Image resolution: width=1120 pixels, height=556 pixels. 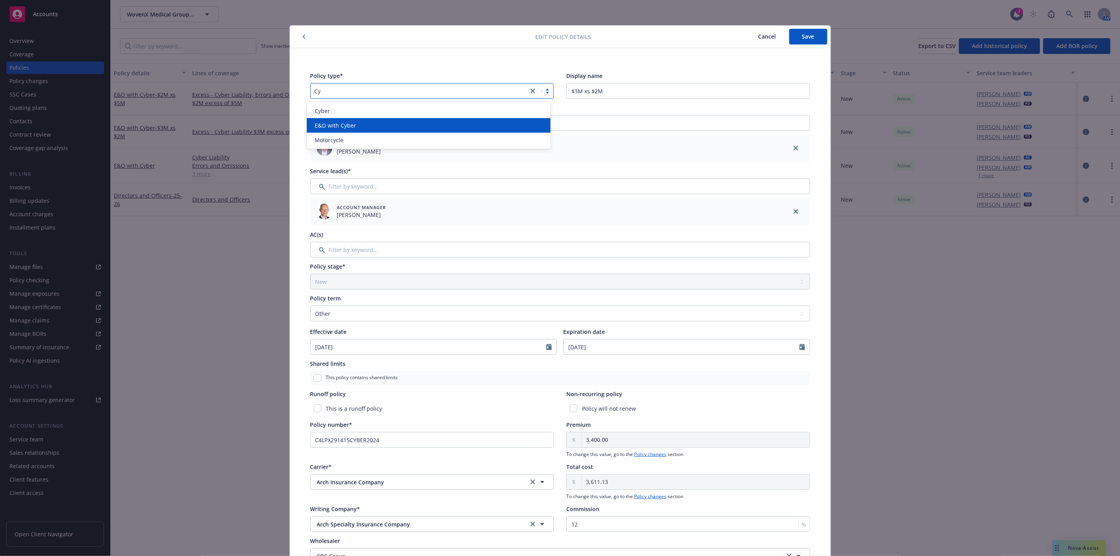 What do you see at coordinates (579, 425) in the screenshot?
I see `span: Premium` at bounding box center [579, 425].